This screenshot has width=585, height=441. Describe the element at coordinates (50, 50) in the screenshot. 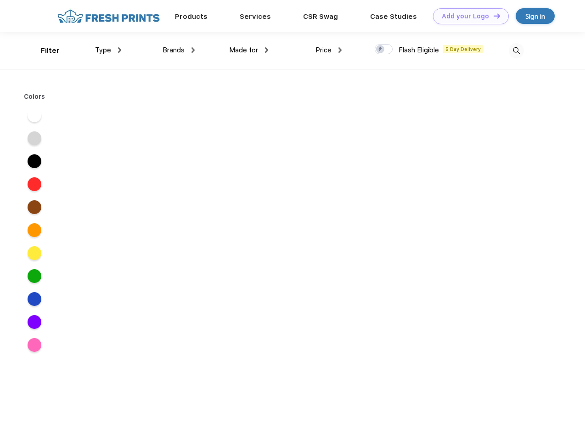

I see `div: Filter` at that location.